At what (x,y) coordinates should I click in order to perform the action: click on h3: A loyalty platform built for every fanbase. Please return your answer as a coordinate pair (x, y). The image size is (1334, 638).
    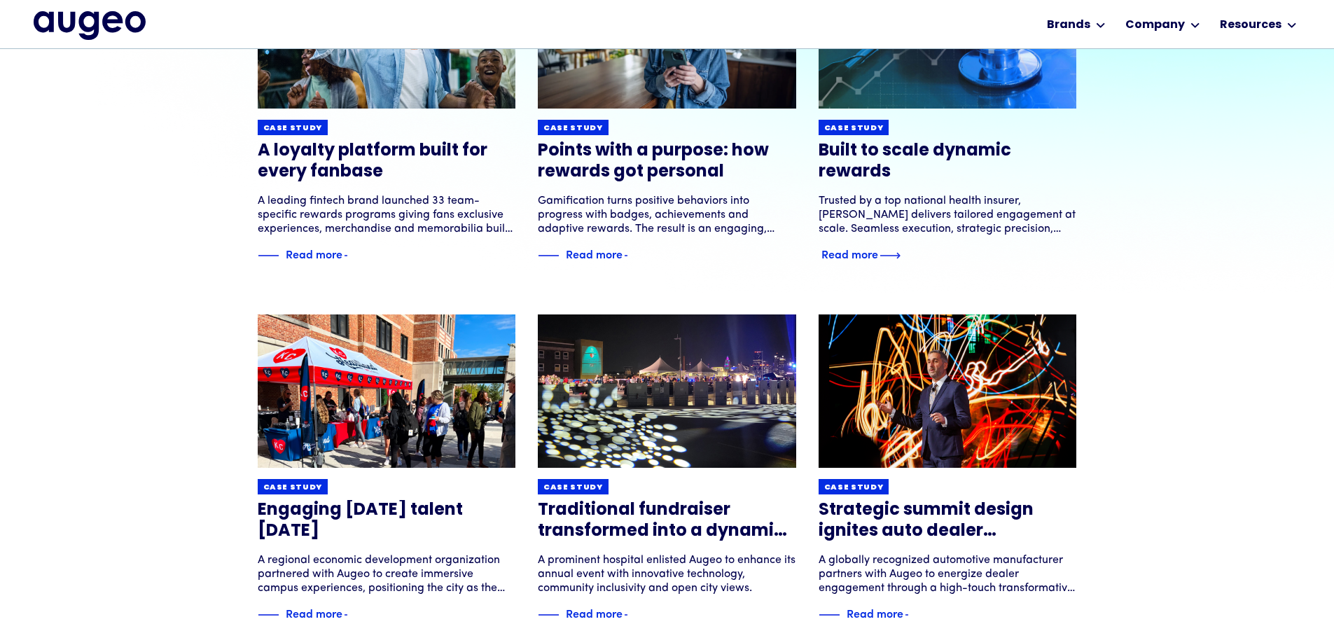
    Looking at the image, I should click on (386, 162).